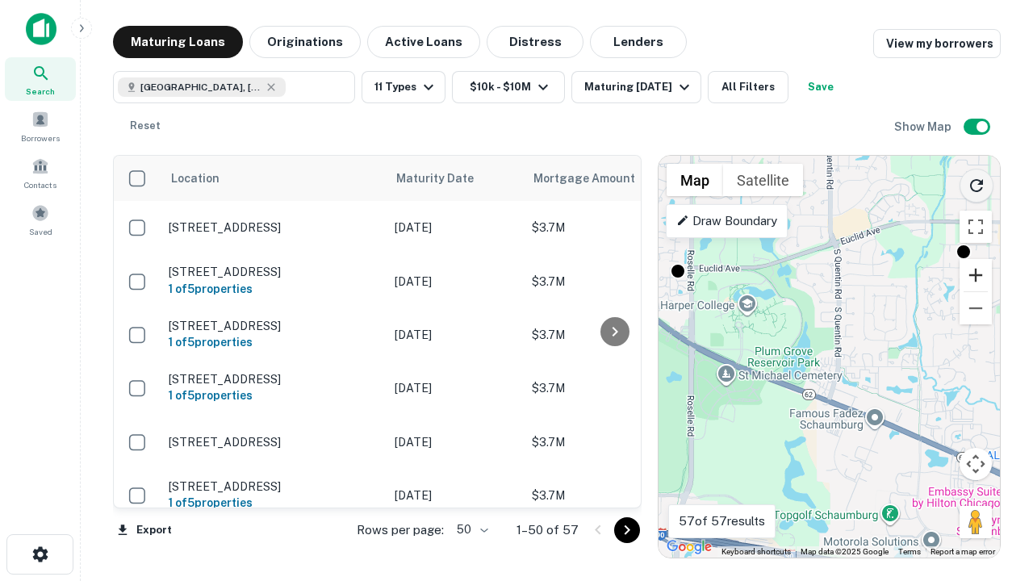 This screenshot has width=1033, height=581. Describe the element at coordinates (726, 221) in the screenshot. I see `p: Draw Boundary` at that location.